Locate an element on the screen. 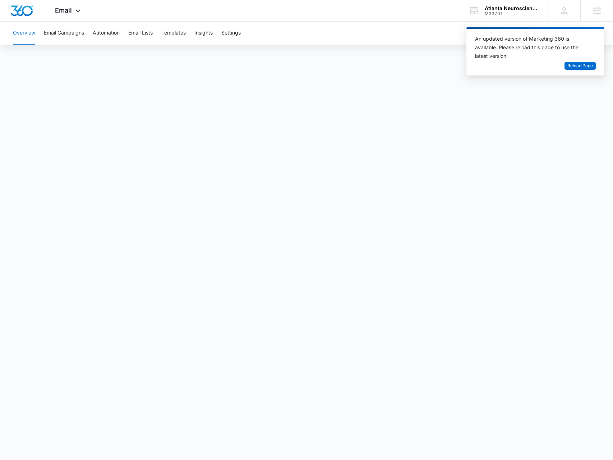 This screenshot has width=613, height=460. div: account id is located at coordinates (511, 14).